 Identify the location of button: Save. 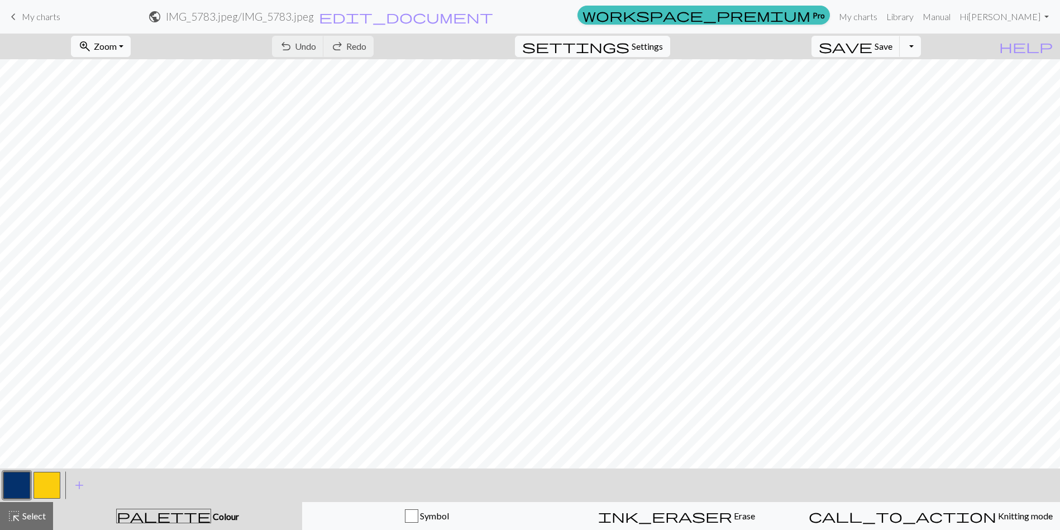
(856, 46).